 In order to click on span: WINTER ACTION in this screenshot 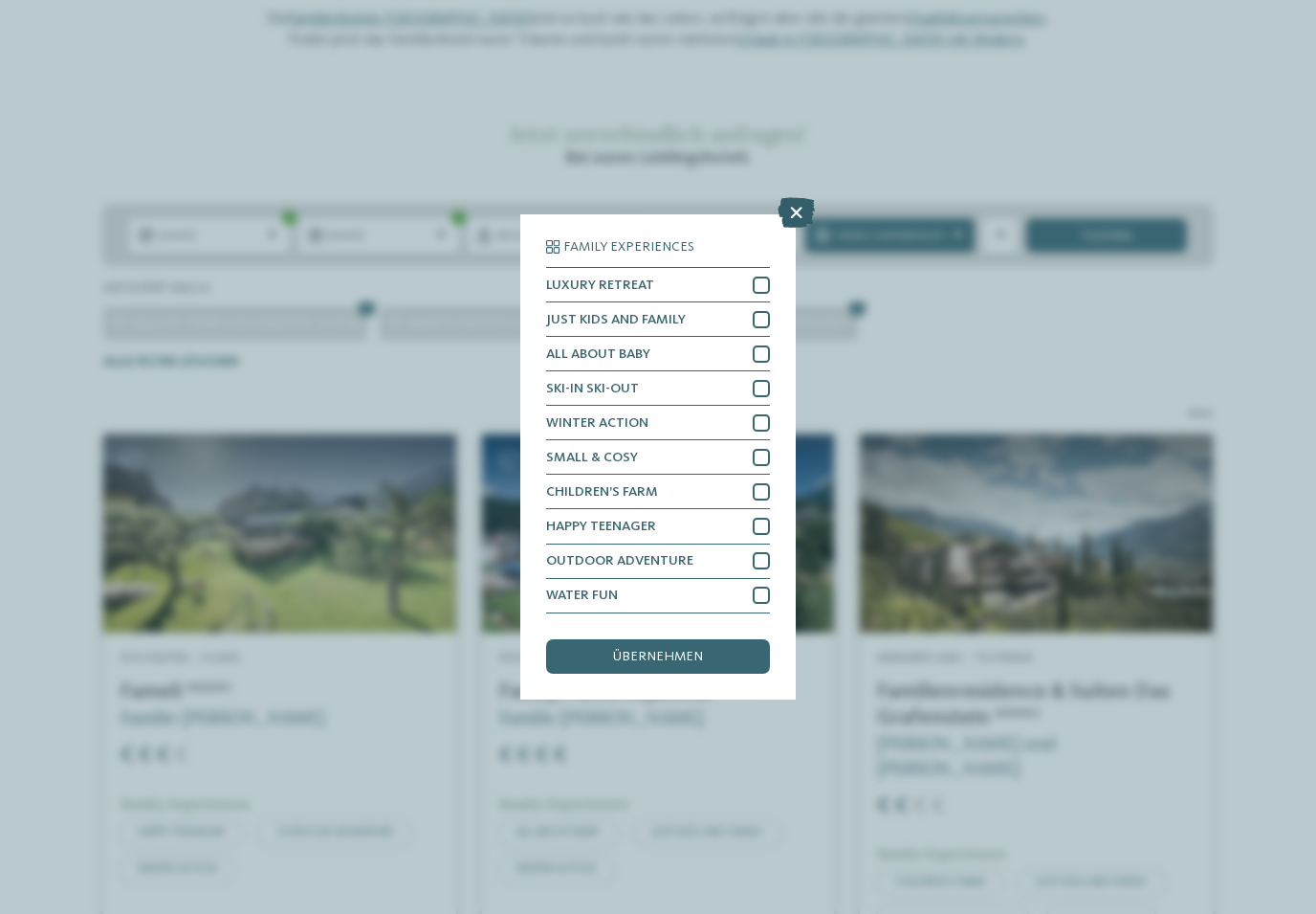, I will do `click(597, 423)`.